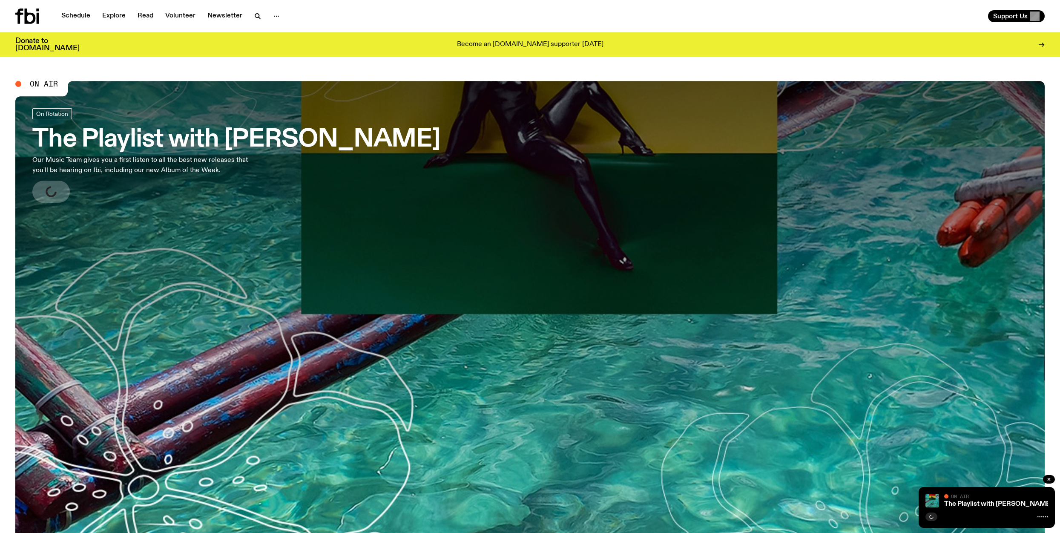  I want to click on a: Read, so click(145, 16).